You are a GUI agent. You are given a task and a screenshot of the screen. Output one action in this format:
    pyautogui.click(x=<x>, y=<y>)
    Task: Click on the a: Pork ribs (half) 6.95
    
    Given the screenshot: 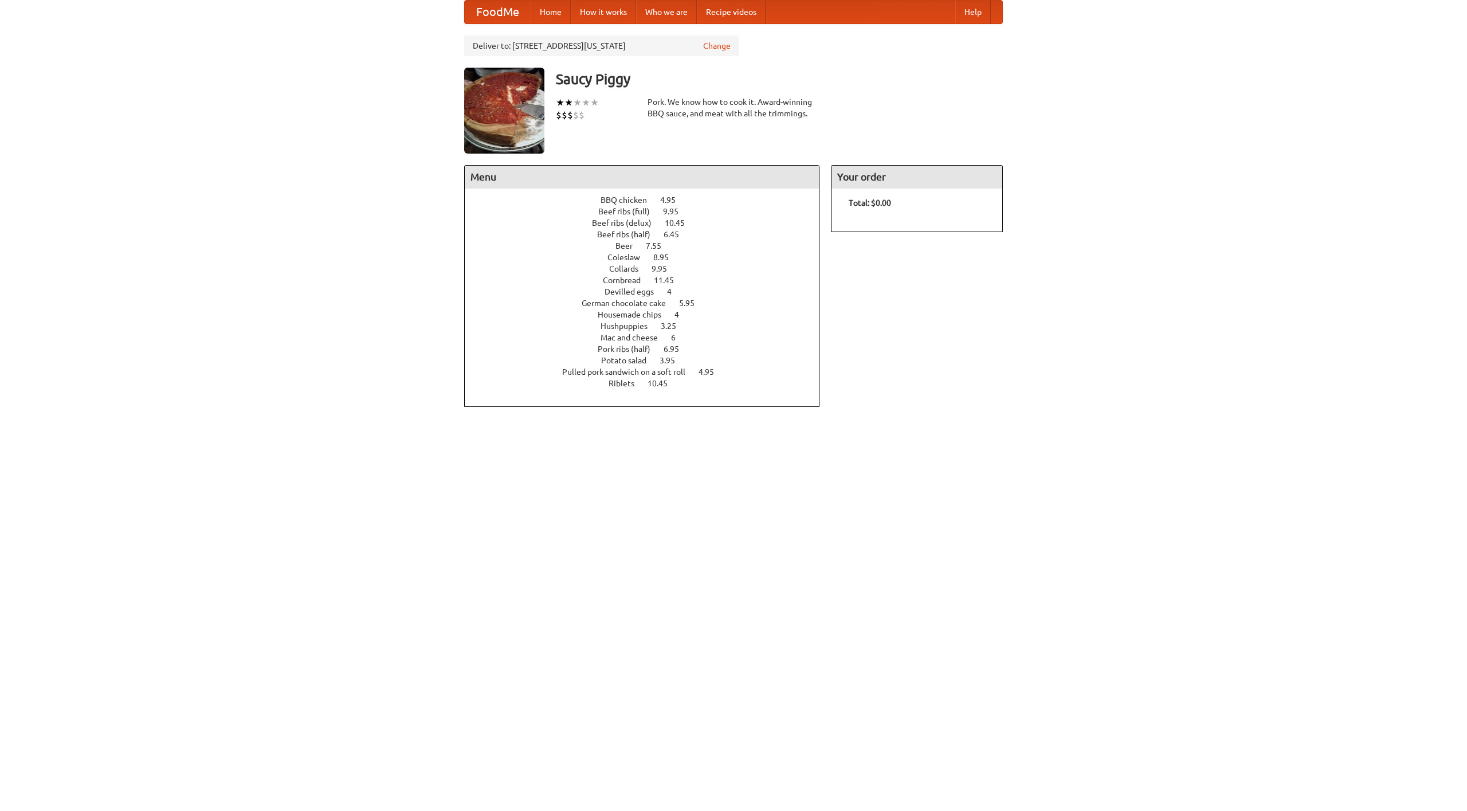 What is the action you would take?
    pyautogui.click(x=649, y=349)
    